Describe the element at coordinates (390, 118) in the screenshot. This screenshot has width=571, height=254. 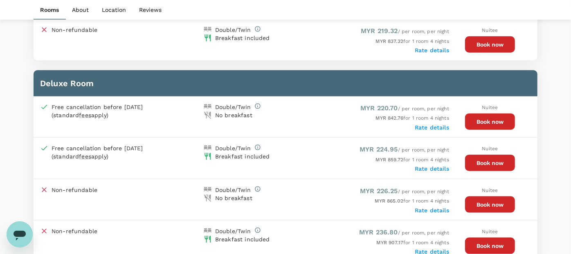
I see `span: MYR 842.76` at that location.